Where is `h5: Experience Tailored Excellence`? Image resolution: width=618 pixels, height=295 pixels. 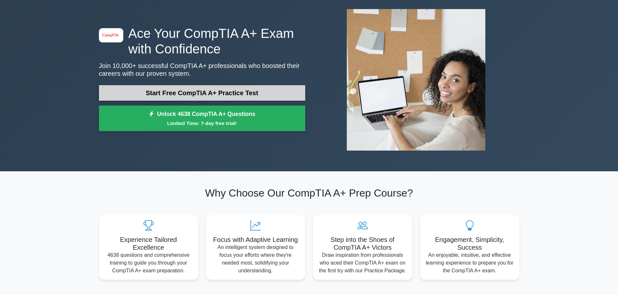 h5: Experience Tailored Excellence is located at coordinates (148, 244).